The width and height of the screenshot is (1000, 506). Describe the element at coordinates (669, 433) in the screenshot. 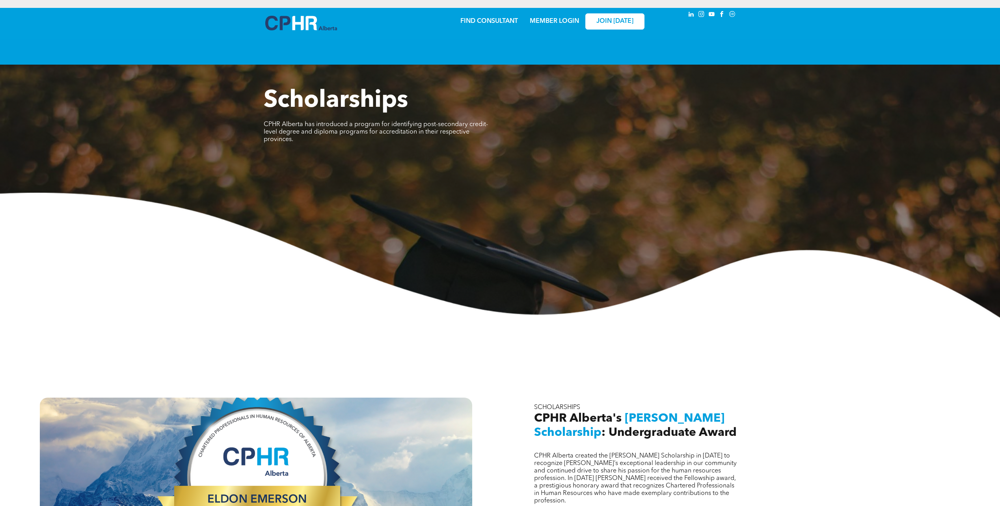

I see `span: : Undergraduate Award` at that location.